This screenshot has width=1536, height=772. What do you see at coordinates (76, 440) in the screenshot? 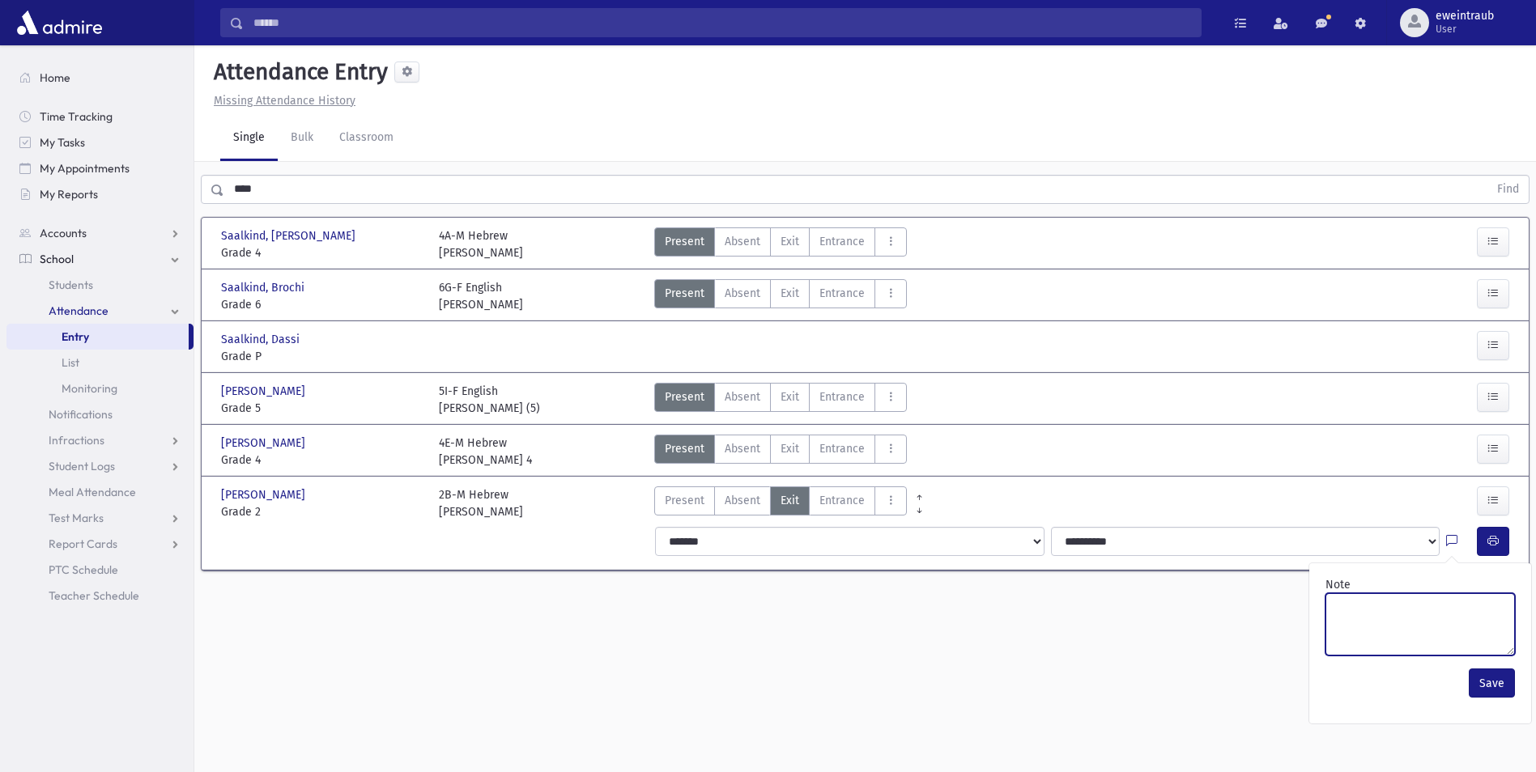
I see `span: Infractions` at bounding box center [76, 440].